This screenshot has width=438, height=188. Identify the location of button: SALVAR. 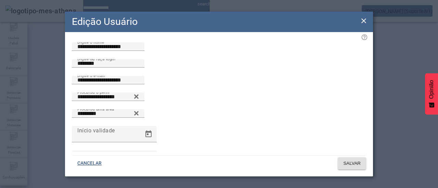
(352, 164).